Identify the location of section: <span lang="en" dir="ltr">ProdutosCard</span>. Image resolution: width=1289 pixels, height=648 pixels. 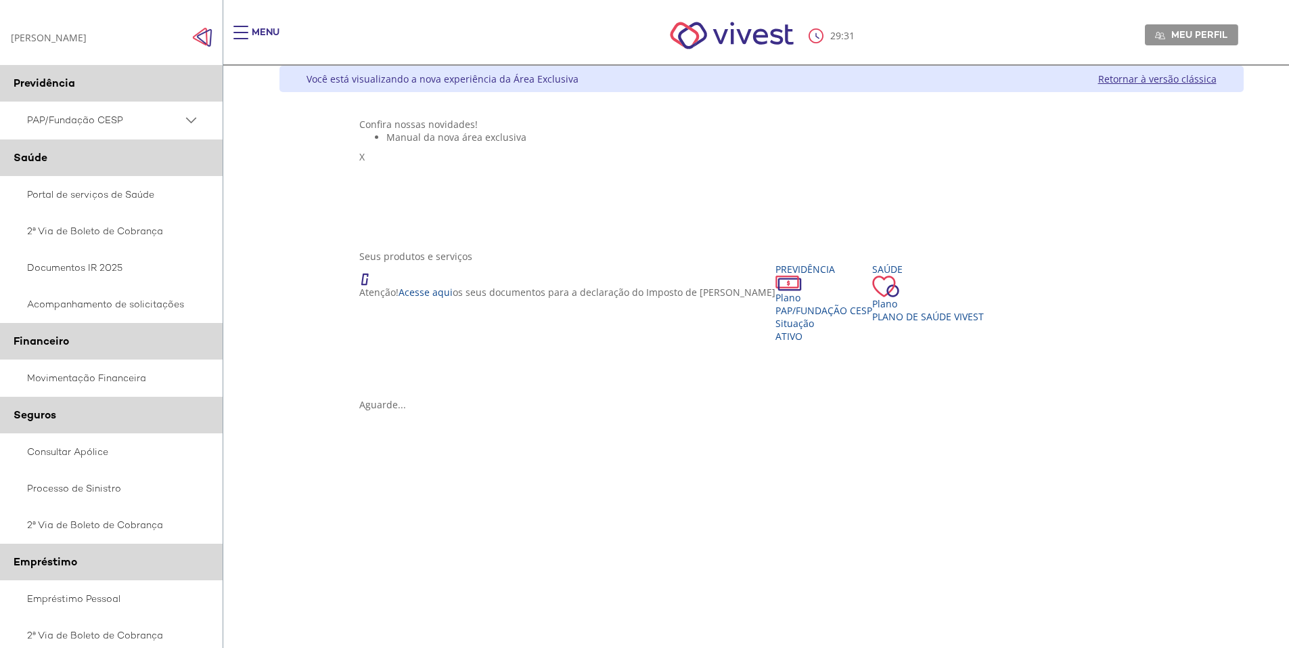
(761, 330).